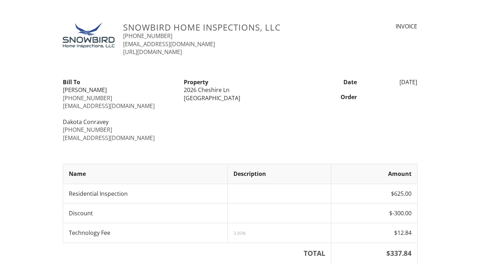 Image resolution: width=480 pixels, height=264 pixels. What do you see at coordinates (279, 233) in the screenshot?
I see `div: 3.95%` at bounding box center [279, 233].